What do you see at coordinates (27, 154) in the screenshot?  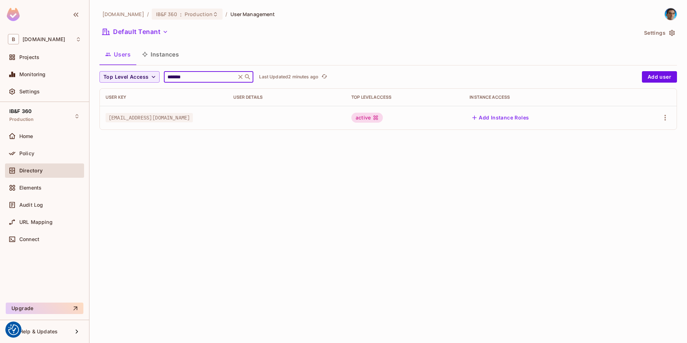 I see `span: Policy` at bounding box center [27, 154].